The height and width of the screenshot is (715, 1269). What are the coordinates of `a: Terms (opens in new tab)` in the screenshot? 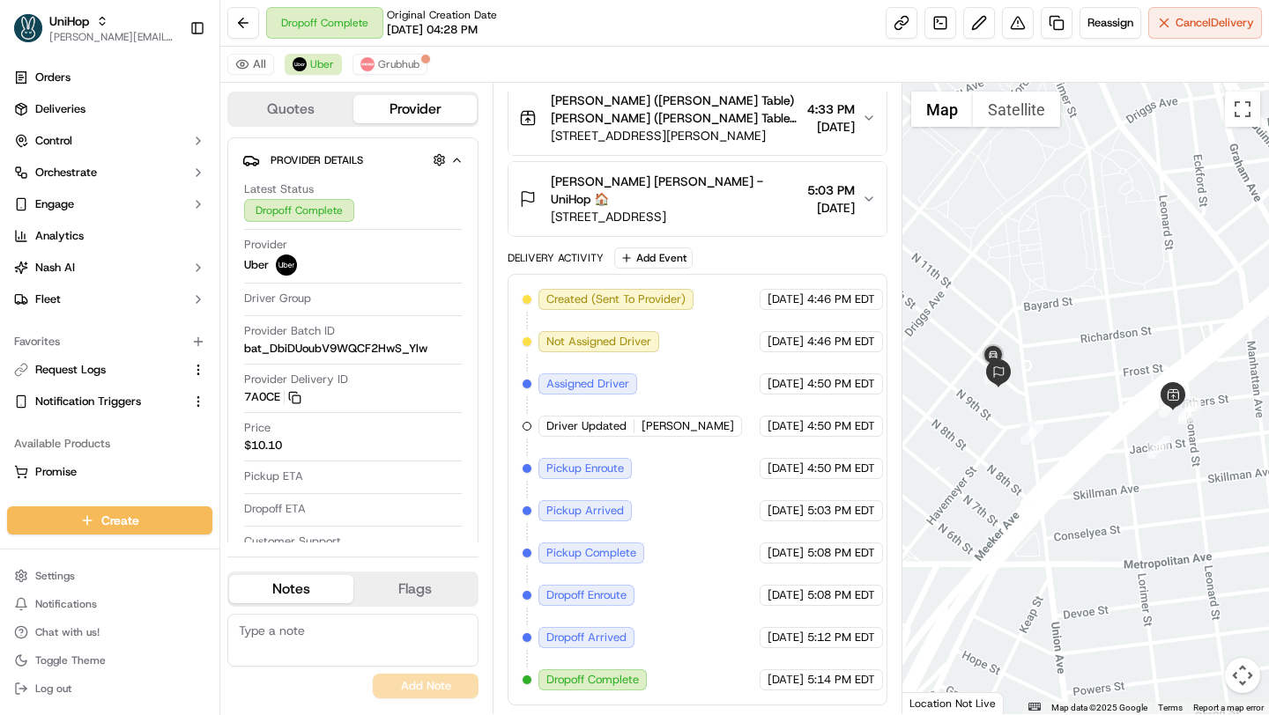 It's located at (1170, 708).